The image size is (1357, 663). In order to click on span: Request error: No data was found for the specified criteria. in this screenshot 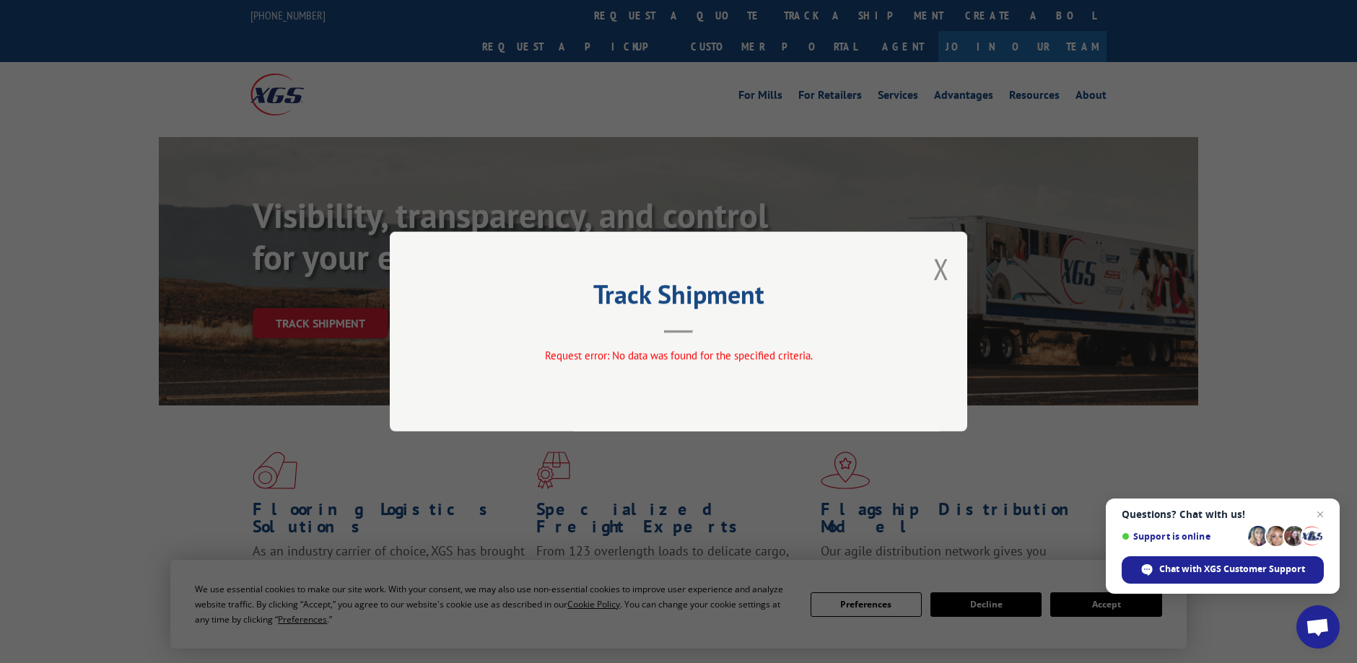, I will do `click(678, 355)`.